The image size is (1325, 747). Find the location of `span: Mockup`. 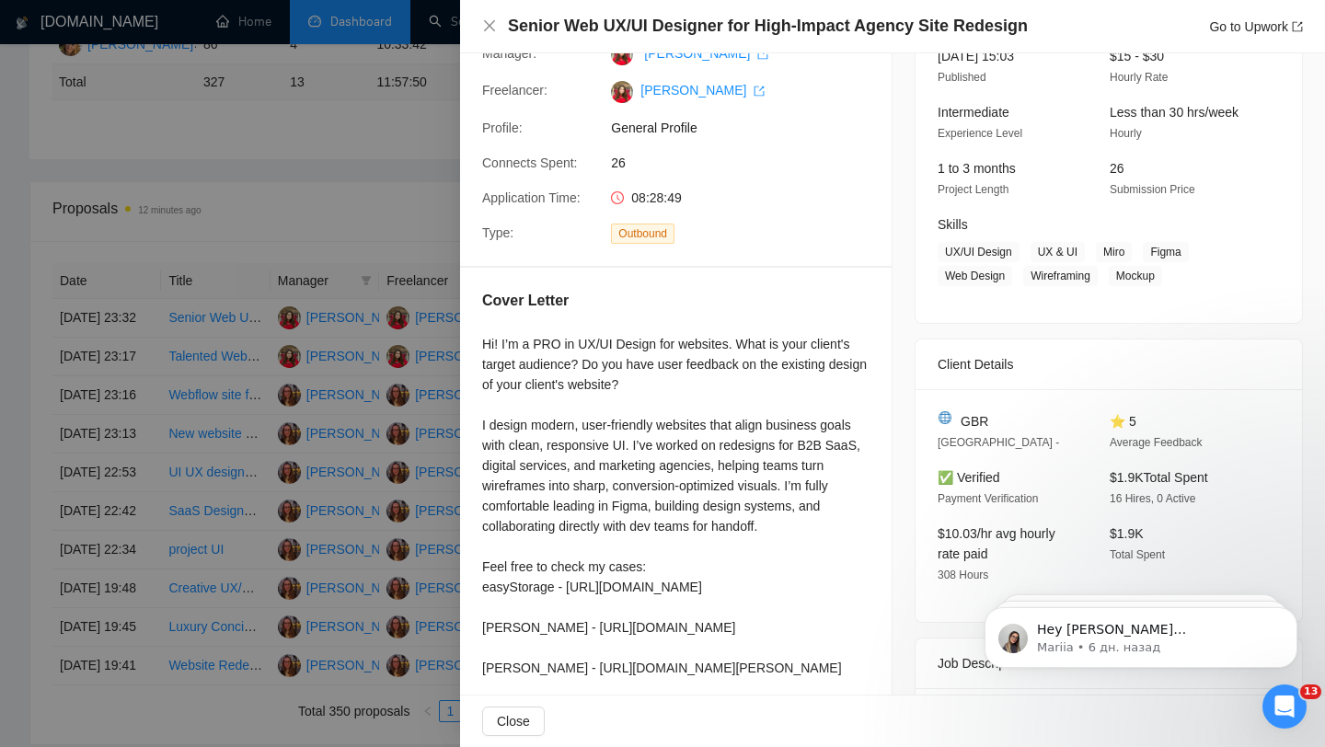

span: Mockup is located at coordinates (1136, 276).